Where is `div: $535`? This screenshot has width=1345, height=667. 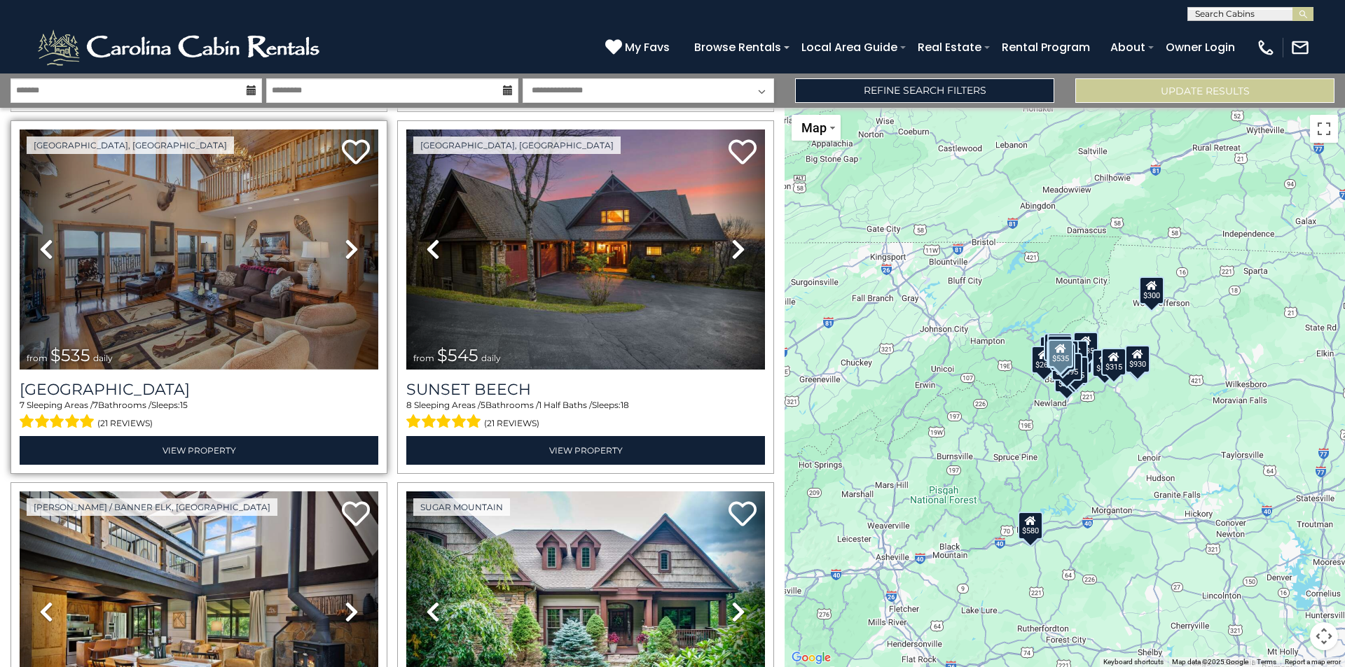
div: $535 is located at coordinates (1060, 354).